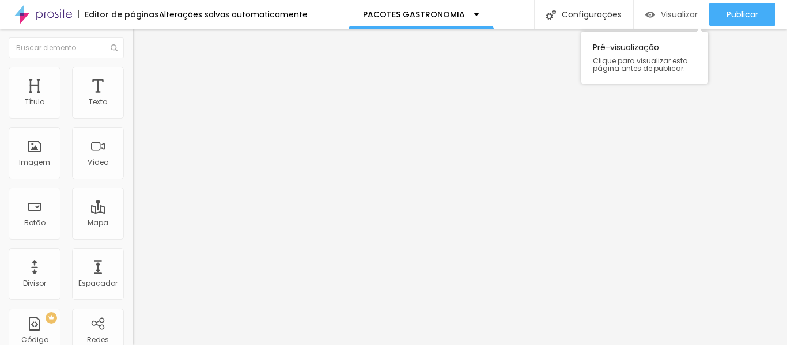 The height and width of the screenshot is (345, 787). Describe the element at coordinates (742, 14) in the screenshot. I see `button: Publicar` at that location.